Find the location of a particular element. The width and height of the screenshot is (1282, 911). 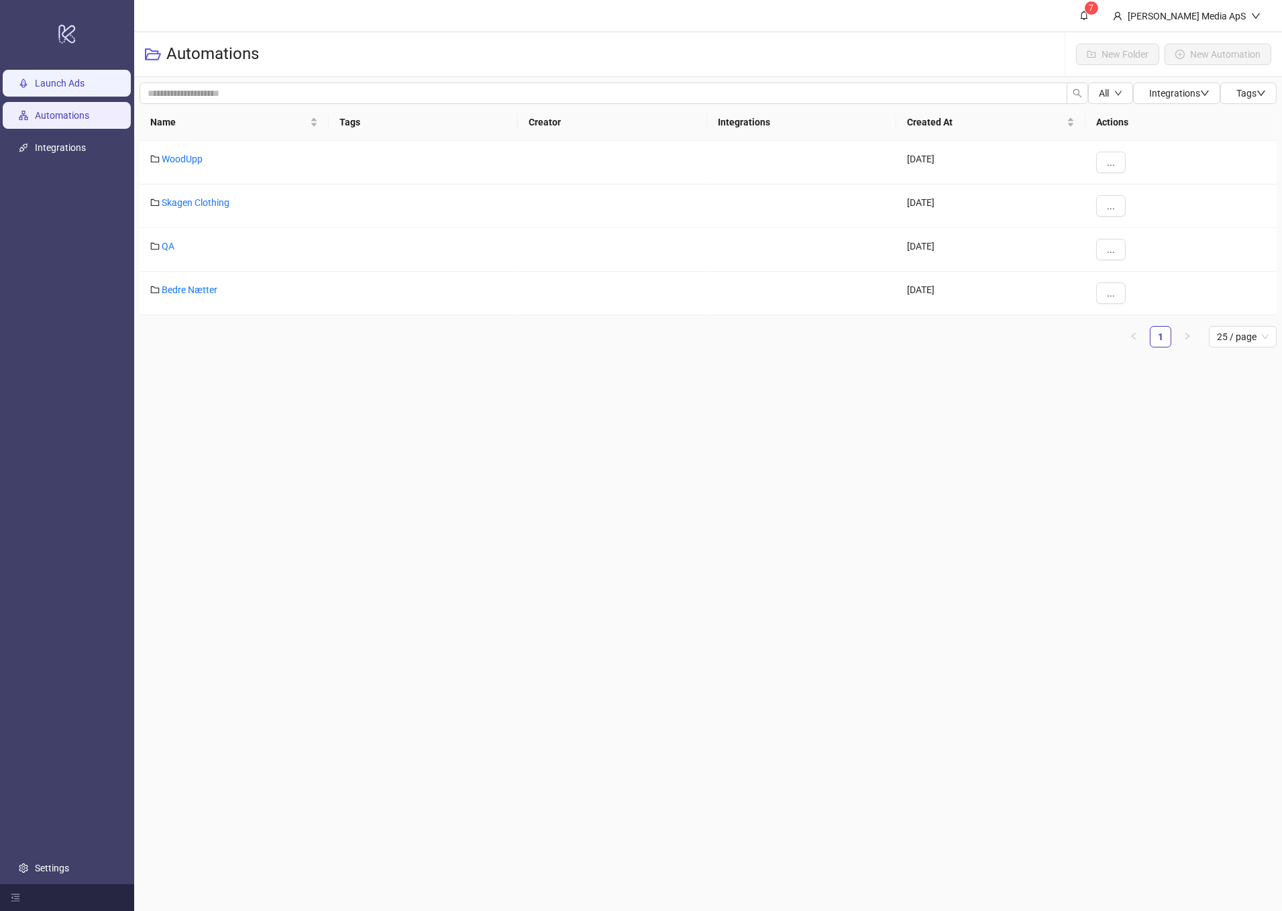

a: Bedre Nætter is located at coordinates (189, 290).